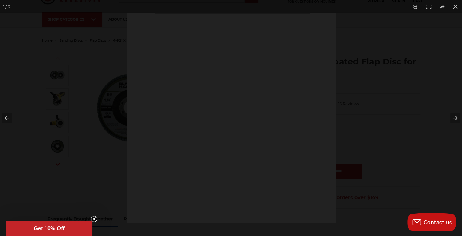 Image resolution: width=462 pixels, height=236 pixels. I want to click on span: Get 10% Off, so click(49, 228).